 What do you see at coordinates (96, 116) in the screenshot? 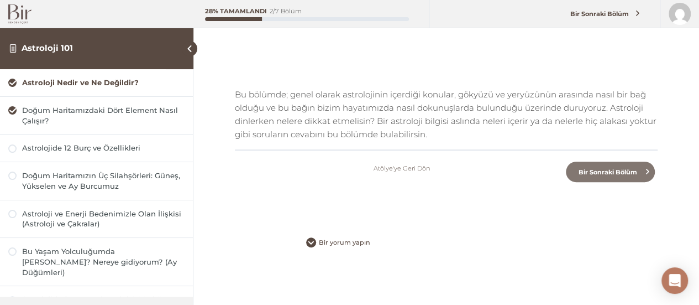
I see `a: Doğum Haritamızdaki Dört Element Nasıl Çalışır?` at bounding box center [96, 116].